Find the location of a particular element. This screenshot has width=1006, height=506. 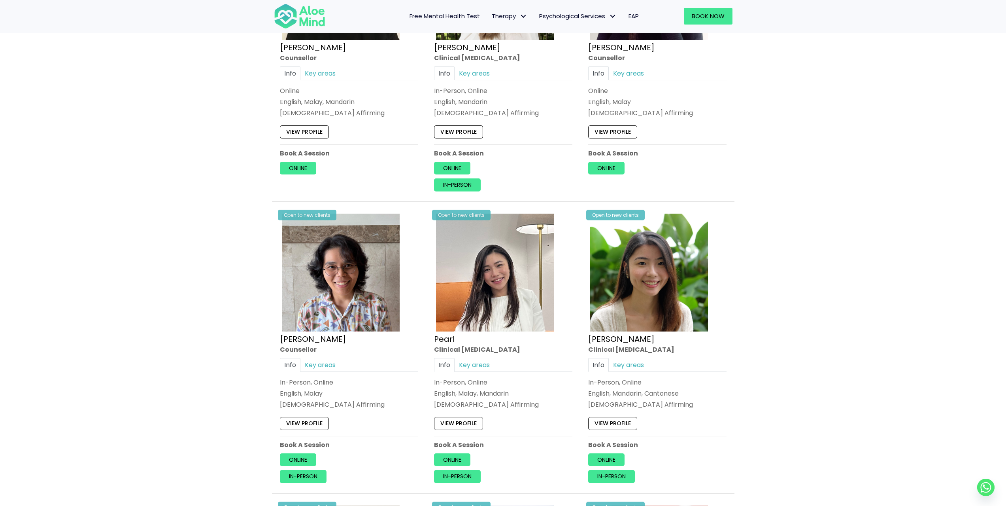

a: Free Mental Health Test is located at coordinates (445, 16).